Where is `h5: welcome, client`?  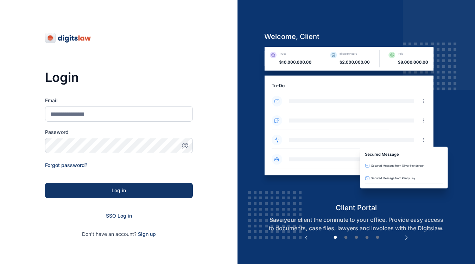
h5: welcome, client is located at coordinates (356, 37).